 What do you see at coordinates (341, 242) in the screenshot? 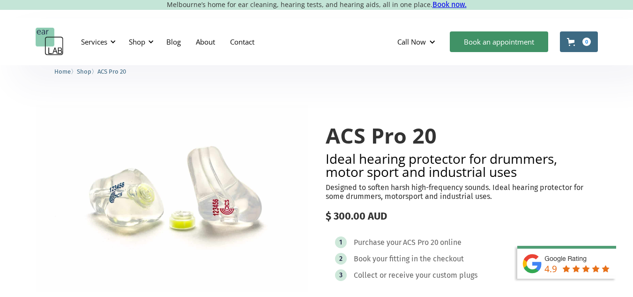
I see `div: 1` at bounding box center [341, 242].